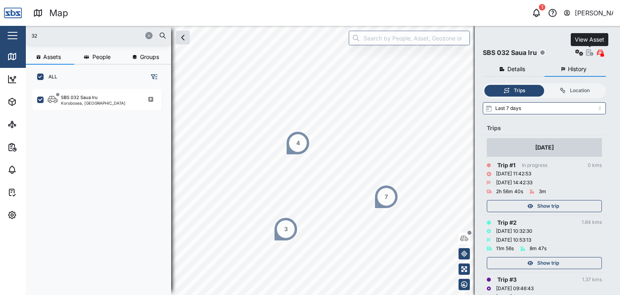 The height and width of the screenshot is (295, 620). What do you see at coordinates (323, 160) in the screenshot?
I see `canvas: Map` at bounding box center [323, 160].